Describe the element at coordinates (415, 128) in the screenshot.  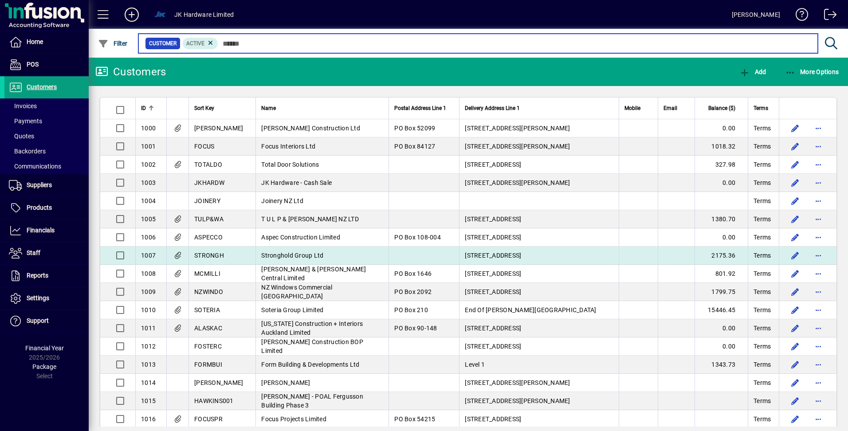
I see `span: PO Box 52099` at that location.